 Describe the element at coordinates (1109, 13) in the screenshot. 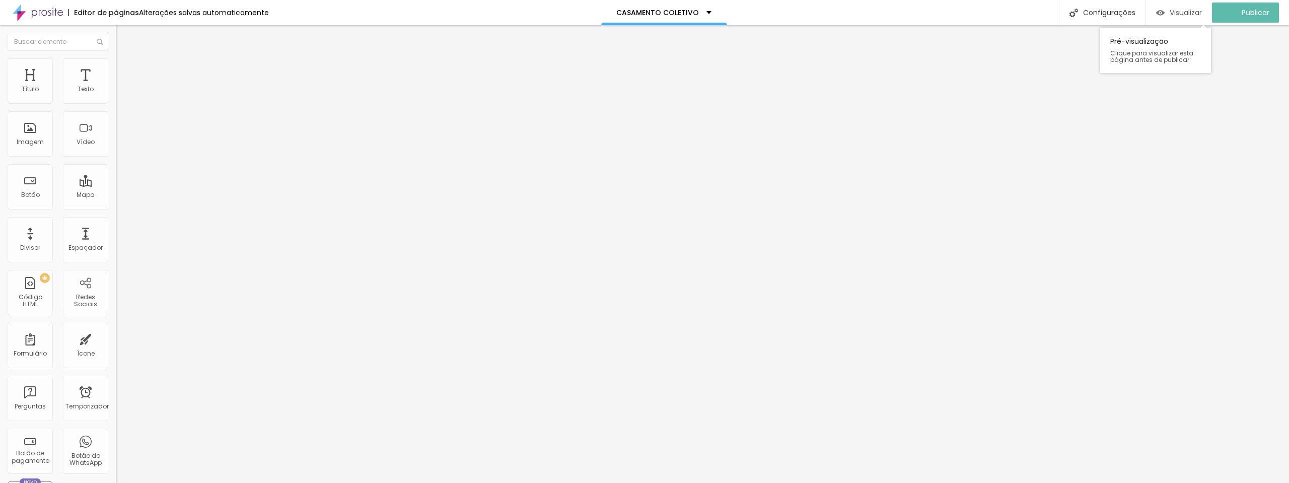

I see `font: Configurações` at that location.